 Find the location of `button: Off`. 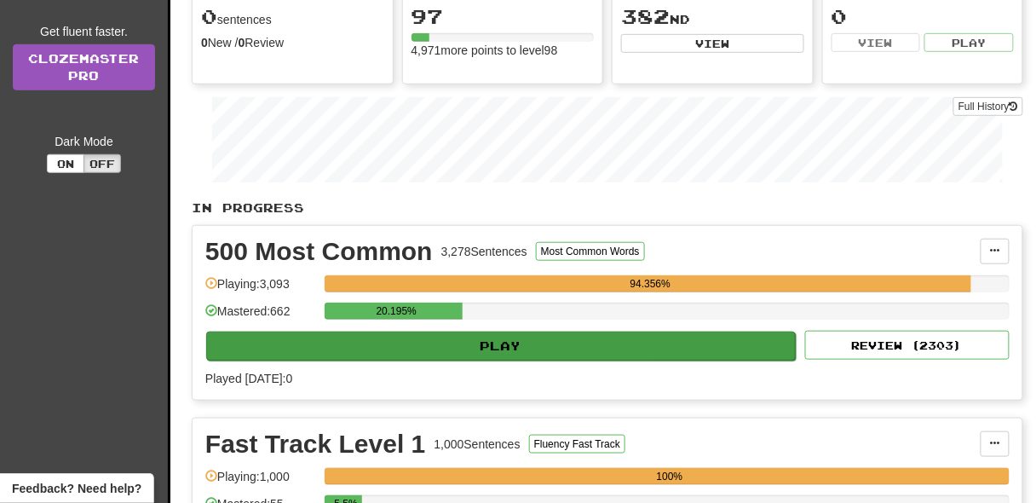

button: Off is located at coordinates (102, 164).